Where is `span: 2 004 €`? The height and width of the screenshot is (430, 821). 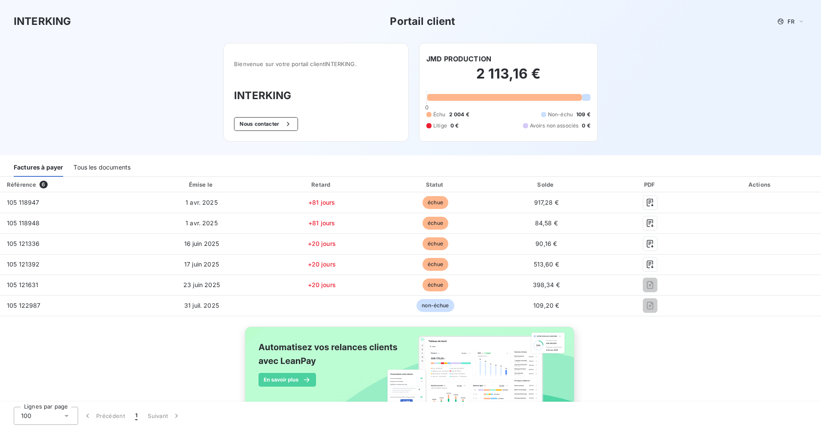 span: 2 004 € is located at coordinates (459, 115).